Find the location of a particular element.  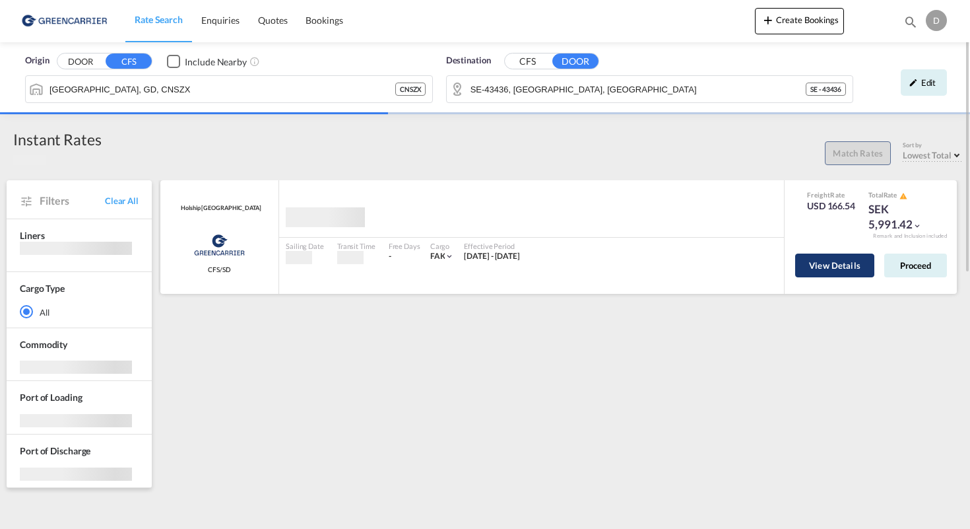

div: Contract / Rate Agreement / Tariff / Spot Pricing Reference Number: Holship Sweden is located at coordinates (219, 208).